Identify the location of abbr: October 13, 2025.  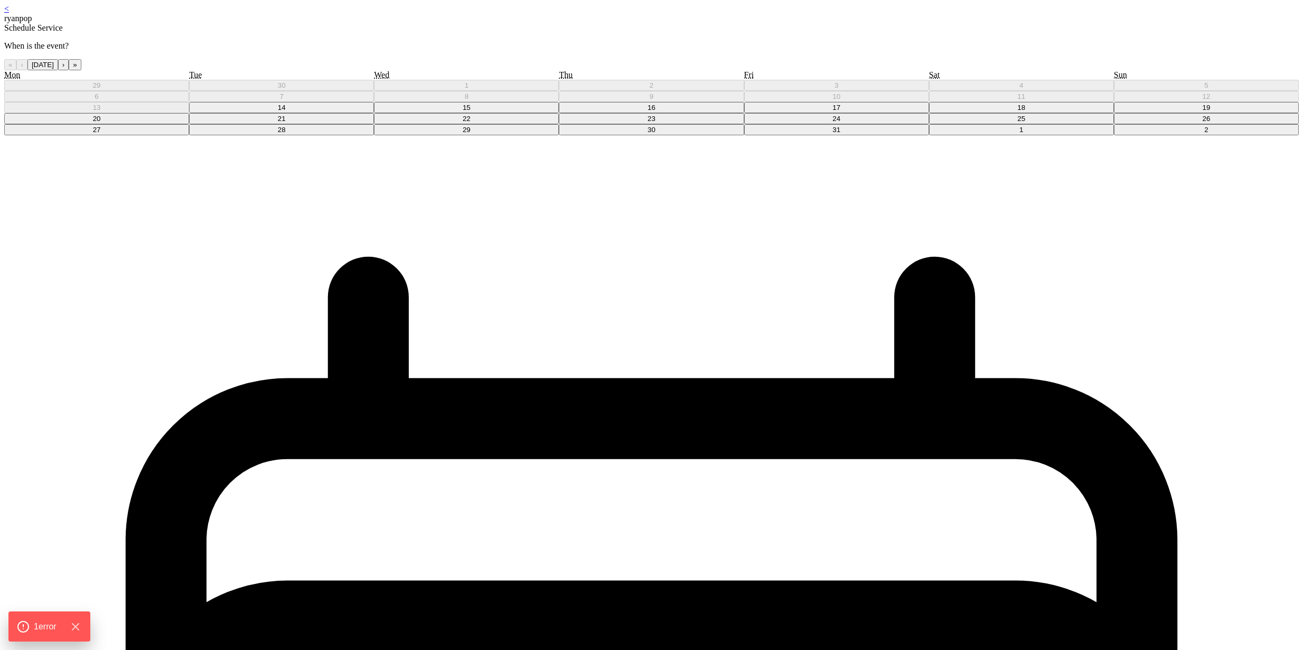
(97, 107).